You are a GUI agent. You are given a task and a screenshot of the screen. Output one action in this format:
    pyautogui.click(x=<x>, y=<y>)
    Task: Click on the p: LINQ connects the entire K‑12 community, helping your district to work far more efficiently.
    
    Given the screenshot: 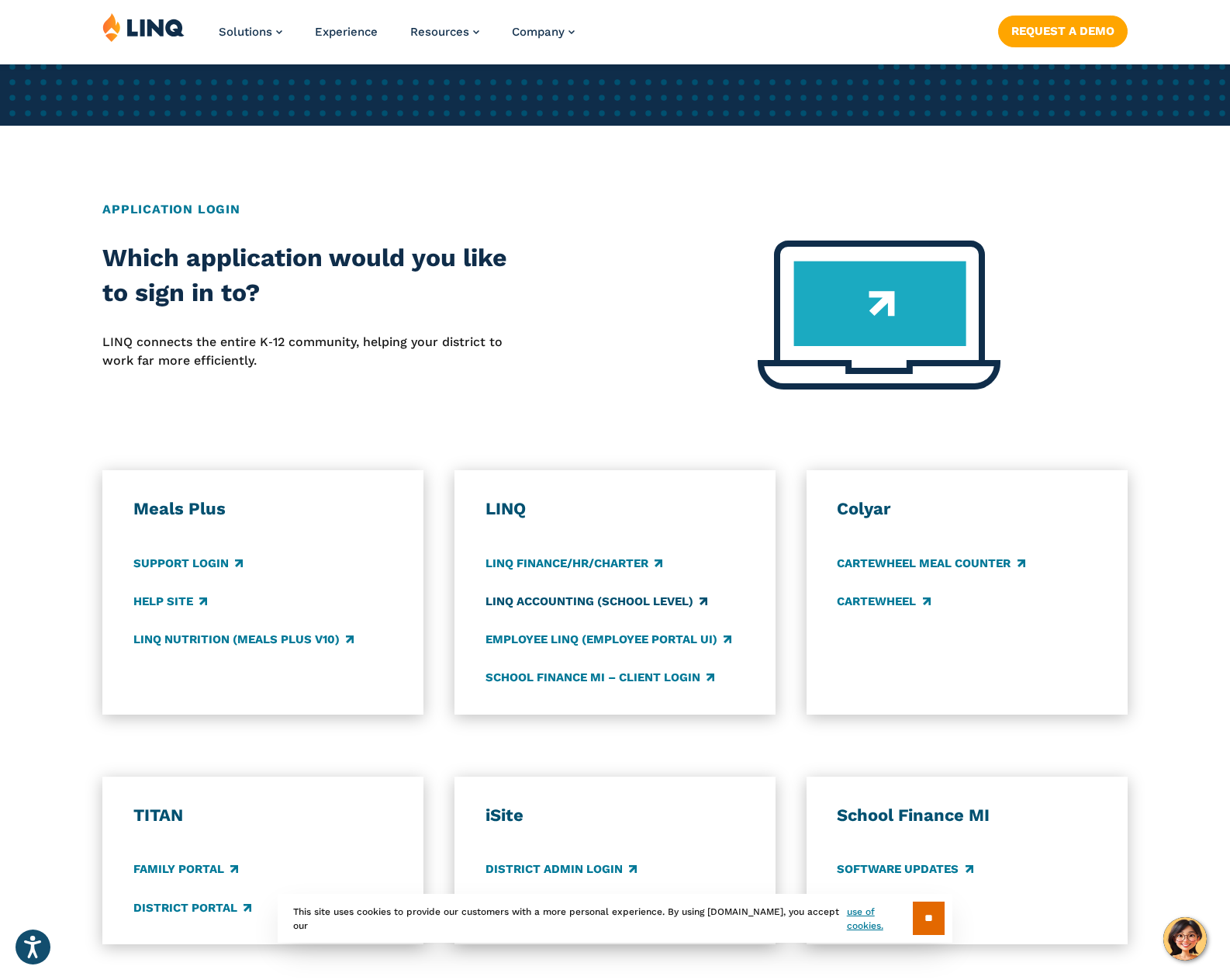 What is the action you would take?
    pyautogui.click(x=306, y=351)
    